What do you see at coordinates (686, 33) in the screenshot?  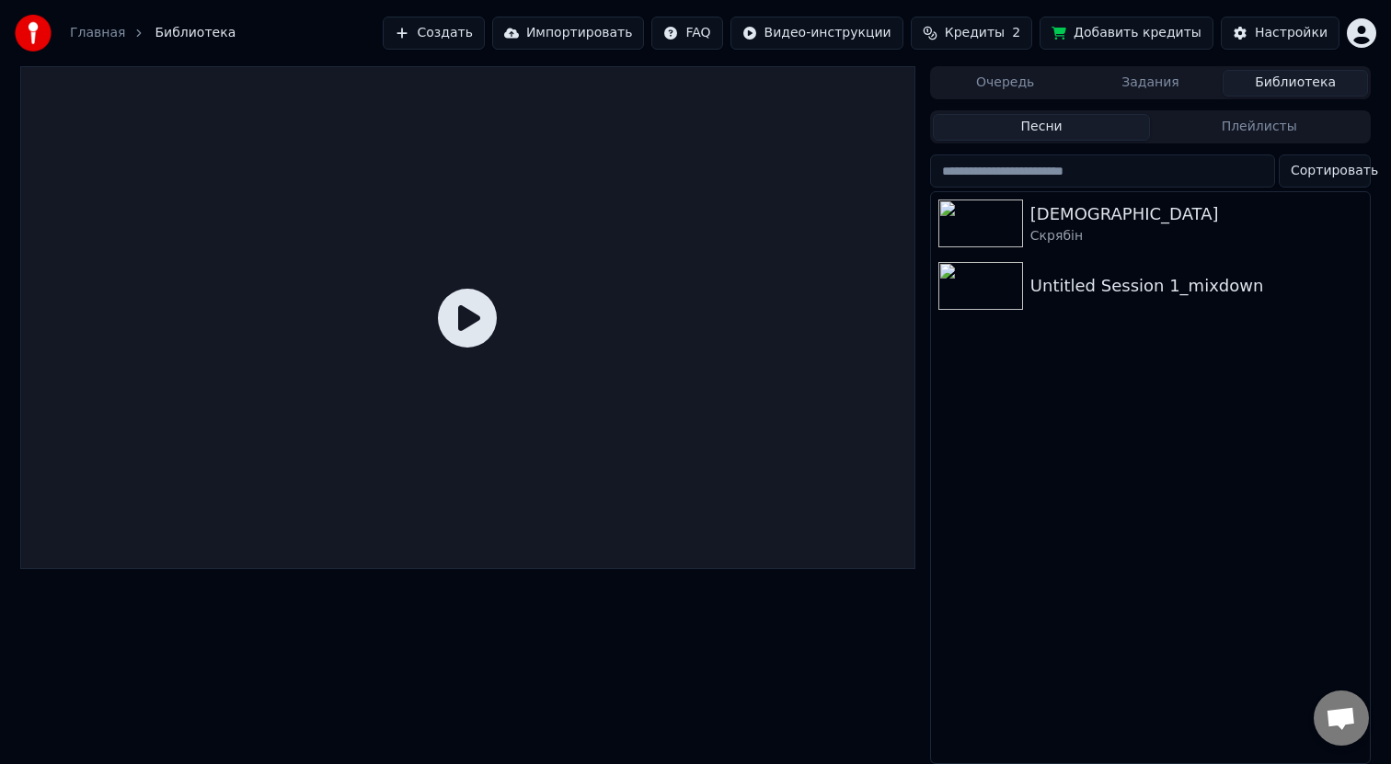 I see `button: FAQ` at bounding box center [686, 33].